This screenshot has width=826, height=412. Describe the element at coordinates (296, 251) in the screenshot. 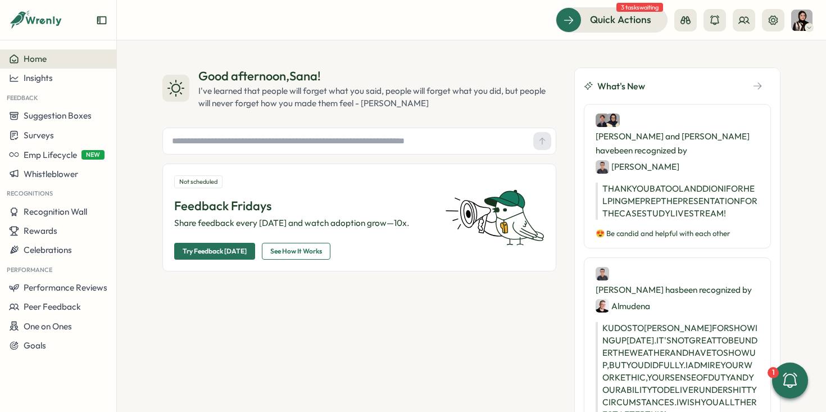

I see `button: See How It Works` at that location.